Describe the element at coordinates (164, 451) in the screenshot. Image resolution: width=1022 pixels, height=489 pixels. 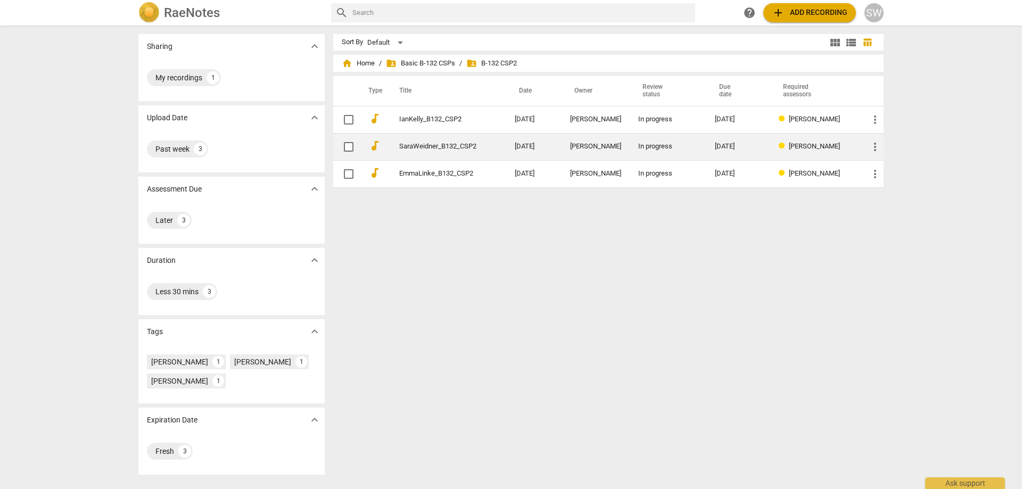
I see `div: Fresh` at that location.